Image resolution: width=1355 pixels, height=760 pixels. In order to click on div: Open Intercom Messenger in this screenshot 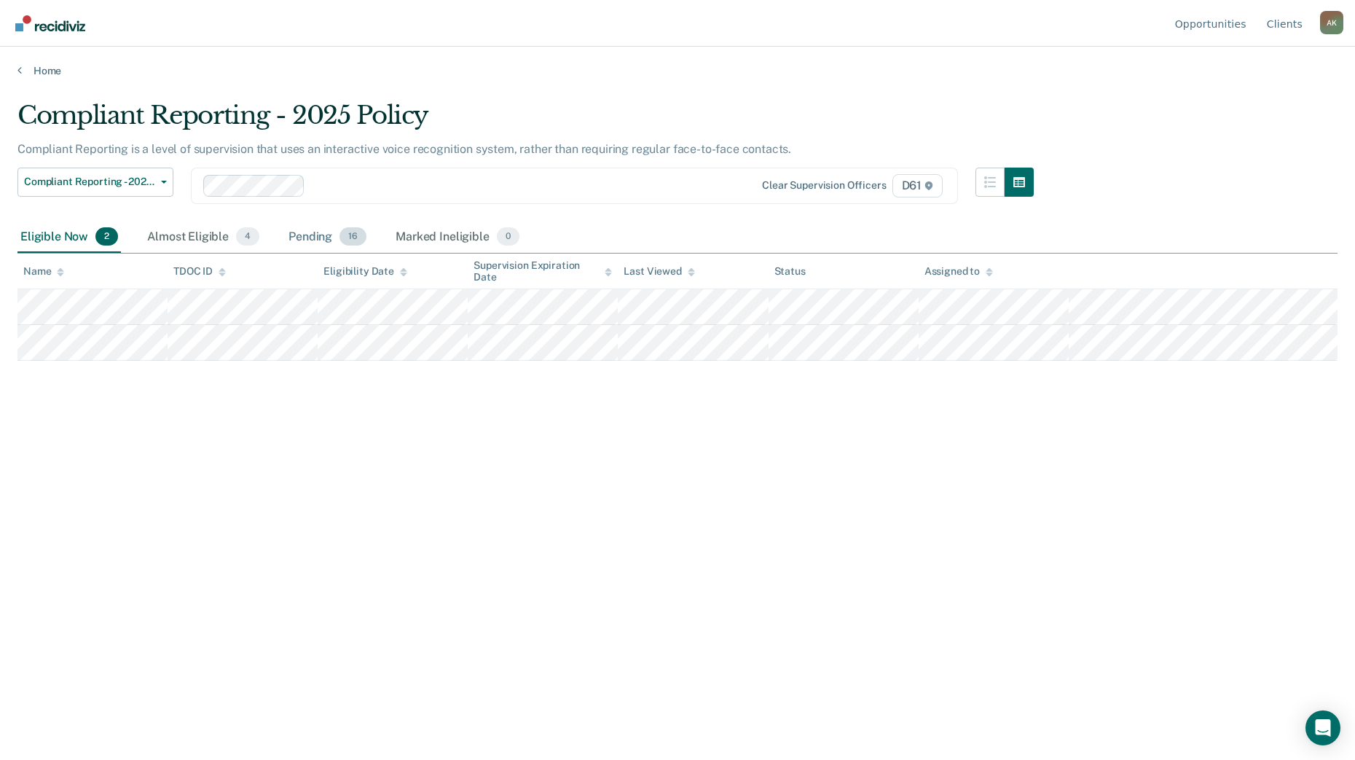, I will do `click(1323, 728)`.